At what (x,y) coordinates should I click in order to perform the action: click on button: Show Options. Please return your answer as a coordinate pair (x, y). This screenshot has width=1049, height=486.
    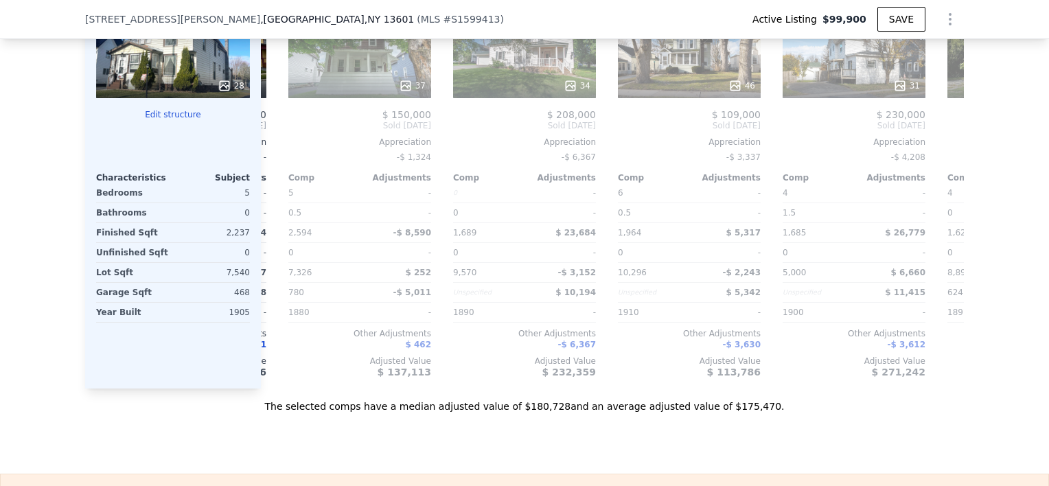
    Looking at the image, I should click on (951, 19).